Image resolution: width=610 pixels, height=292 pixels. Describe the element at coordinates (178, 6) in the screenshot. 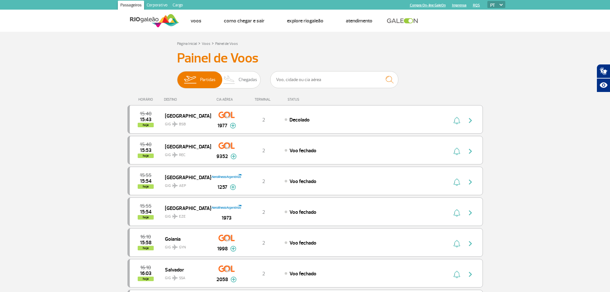

I see `a: Cargo` at that location.